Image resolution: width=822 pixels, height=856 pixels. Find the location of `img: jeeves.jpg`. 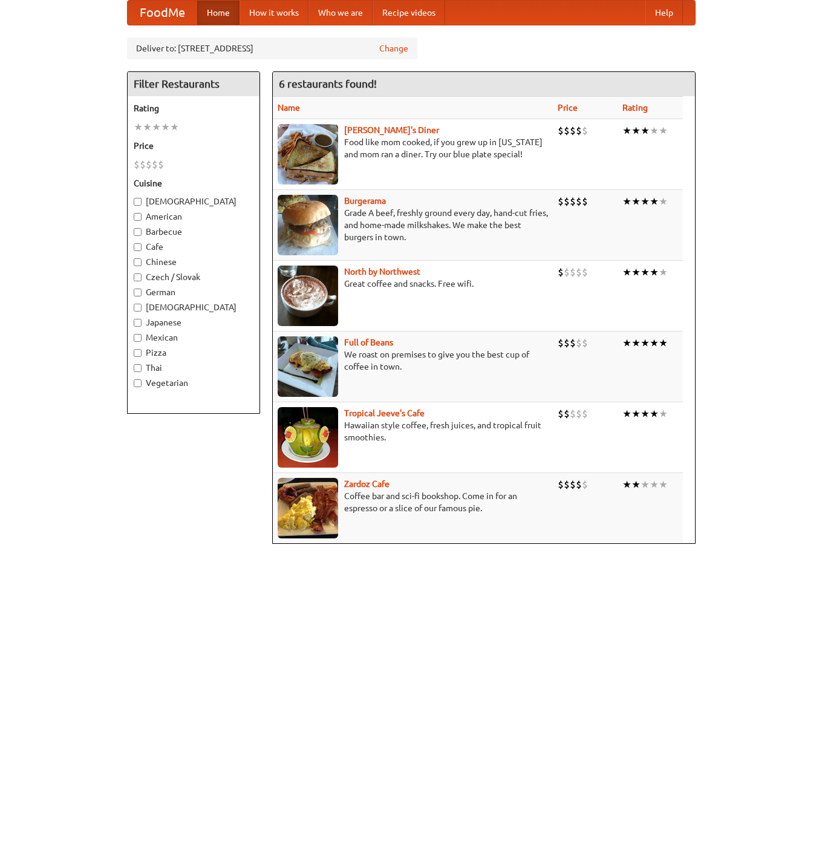

img: jeeves.jpg is located at coordinates (308, 437).